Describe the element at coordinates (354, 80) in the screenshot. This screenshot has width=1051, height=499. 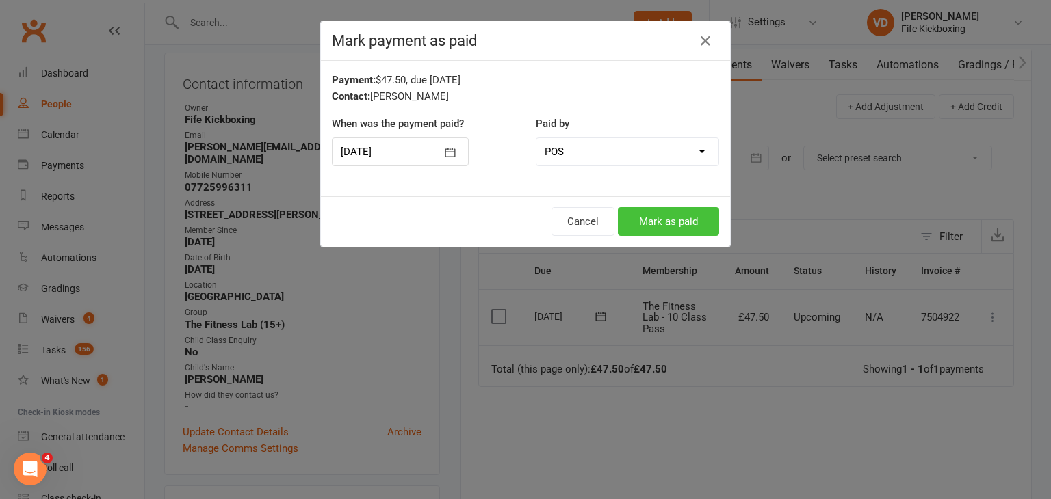
I see `strong: Payment:` at that location.